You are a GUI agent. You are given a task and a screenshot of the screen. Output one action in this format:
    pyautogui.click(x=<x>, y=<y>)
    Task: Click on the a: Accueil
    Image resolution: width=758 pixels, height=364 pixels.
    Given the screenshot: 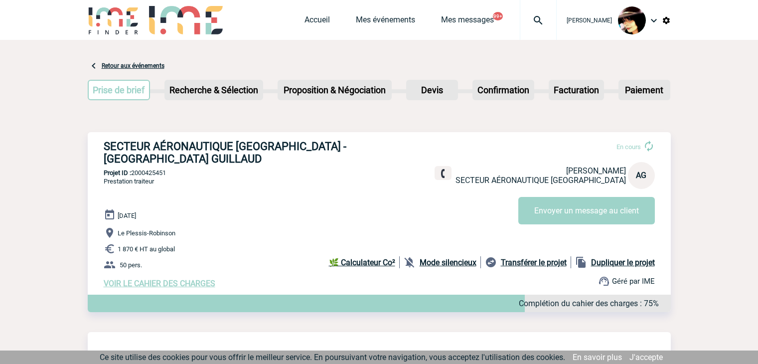 What is the action you would take?
    pyautogui.click(x=317, y=22)
    